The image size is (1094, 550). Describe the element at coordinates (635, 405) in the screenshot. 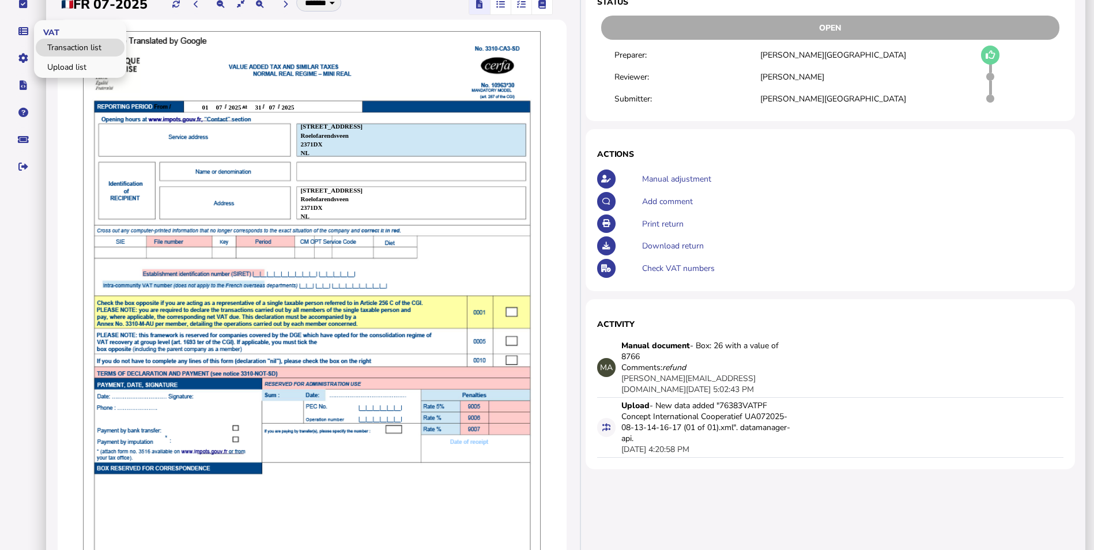

I see `strong: Upload` at that location.